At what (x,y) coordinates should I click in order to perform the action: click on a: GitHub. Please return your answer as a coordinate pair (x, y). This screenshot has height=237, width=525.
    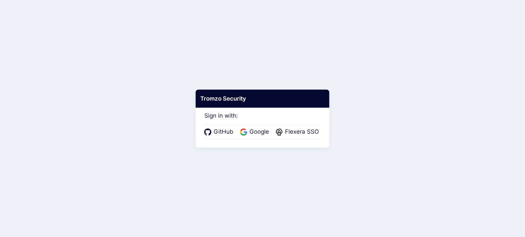
    Looking at the image, I should click on (220, 132).